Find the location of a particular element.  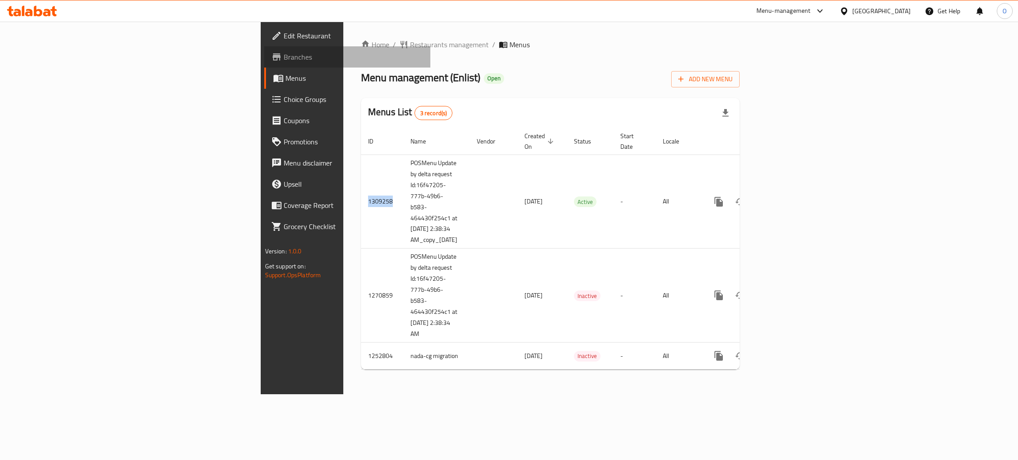

span: Branches is located at coordinates (354, 57).